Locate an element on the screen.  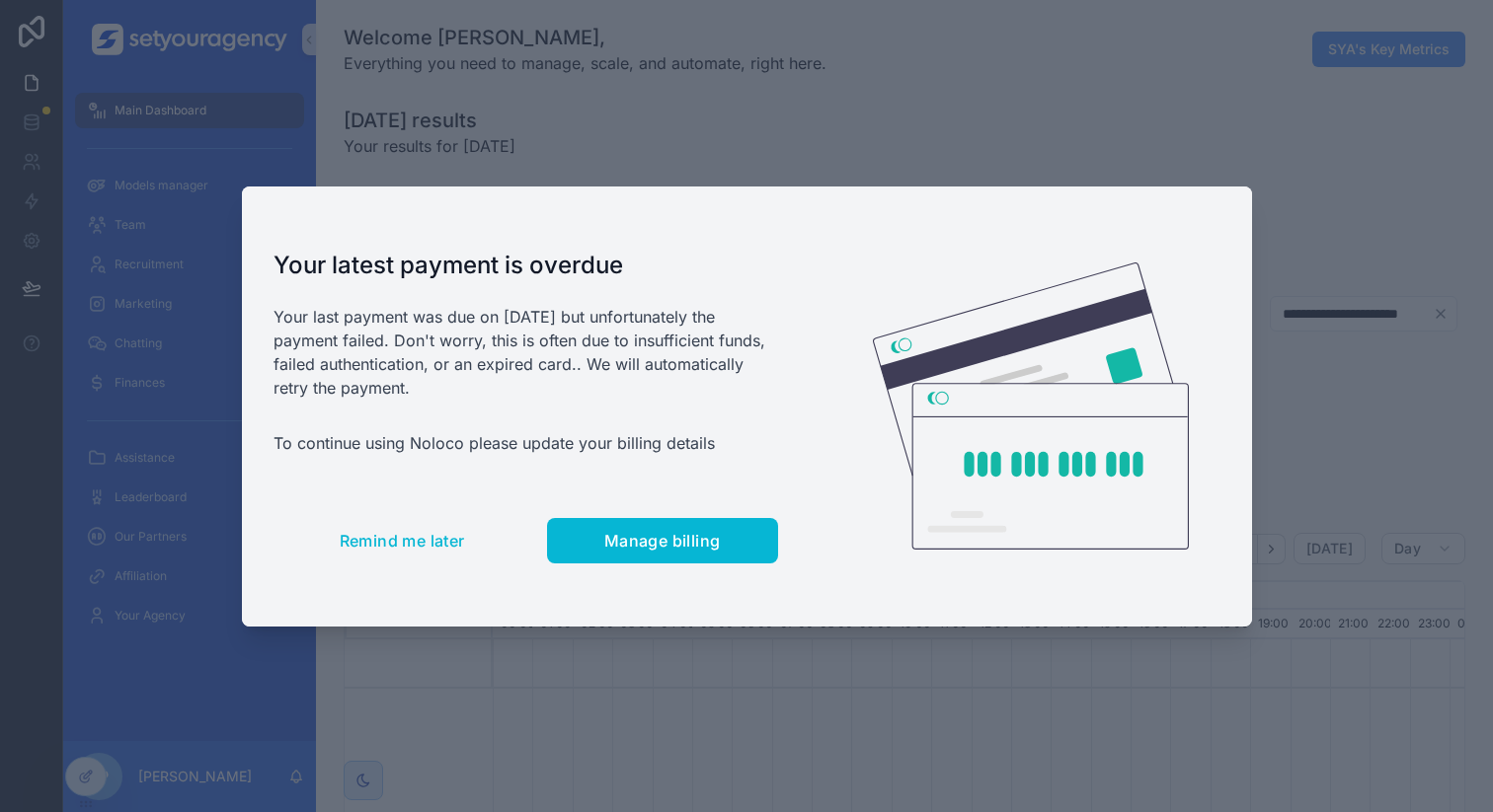
h1: Your latest payment is overdue is located at coordinates (525, 266).